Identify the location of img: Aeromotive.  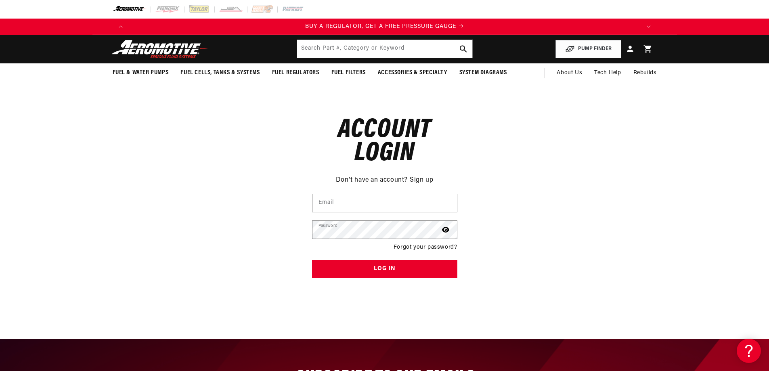
(160, 49).